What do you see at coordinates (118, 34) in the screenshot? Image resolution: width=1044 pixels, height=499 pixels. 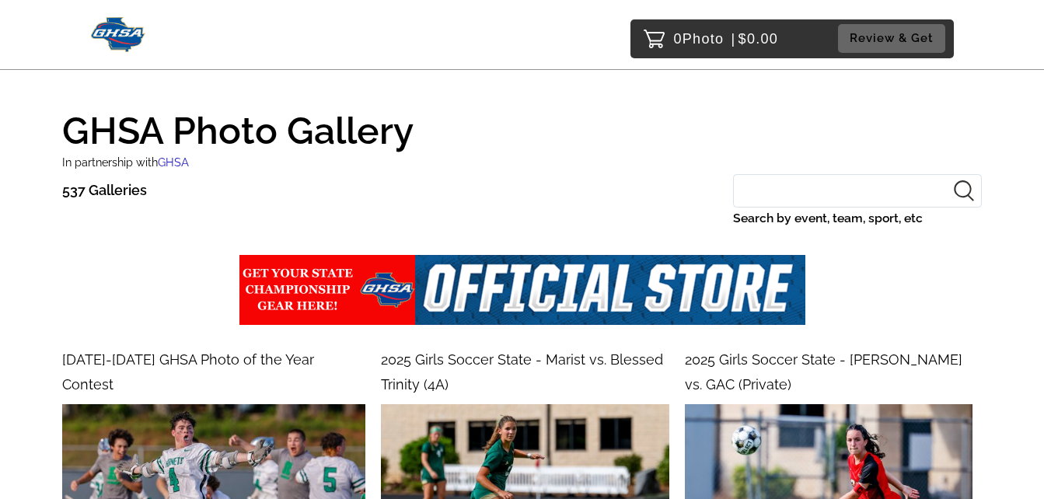 I see `img: Snapphound Logo` at bounding box center [118, 34].